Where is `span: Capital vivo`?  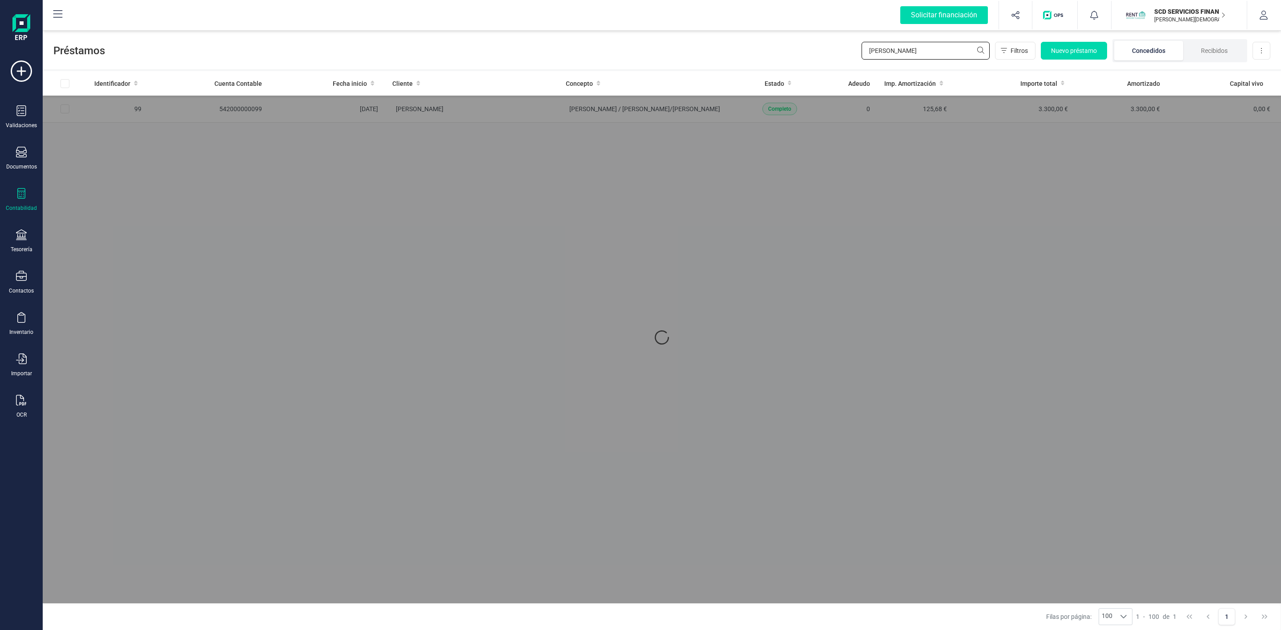
span: Capital vivo is located at coordinates (1246, 84).